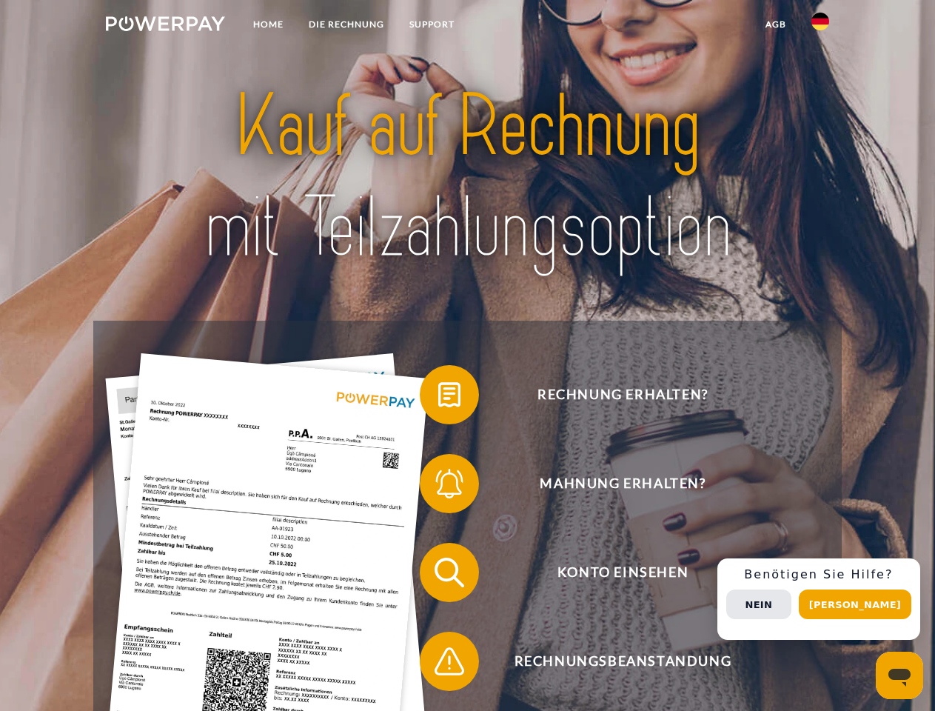 This screenshot has height=711, width=935. I want to click on img: qb_bell.svg, so click(450, 484).